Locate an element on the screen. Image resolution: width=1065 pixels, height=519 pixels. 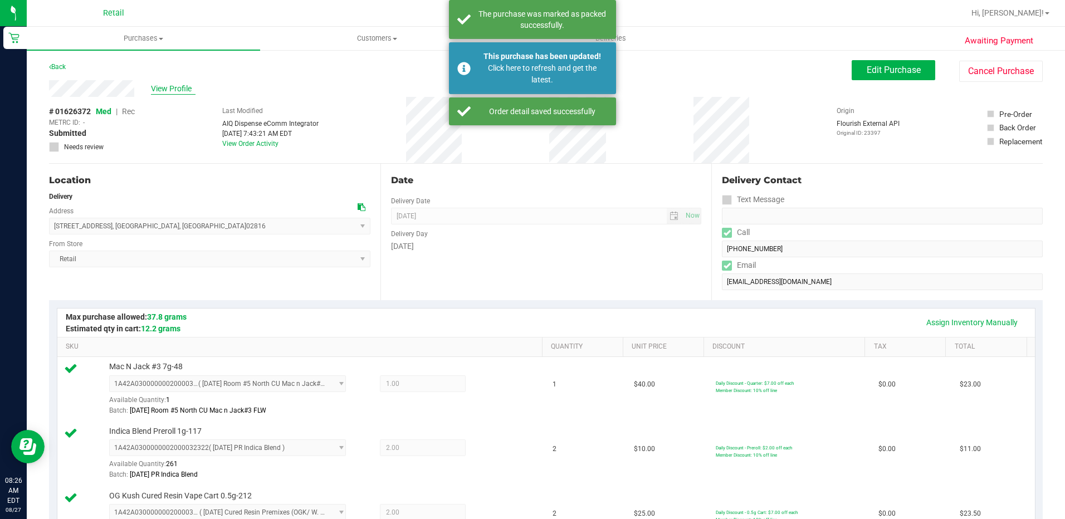
label: Delivery Day is located at coordinates (410, 234).